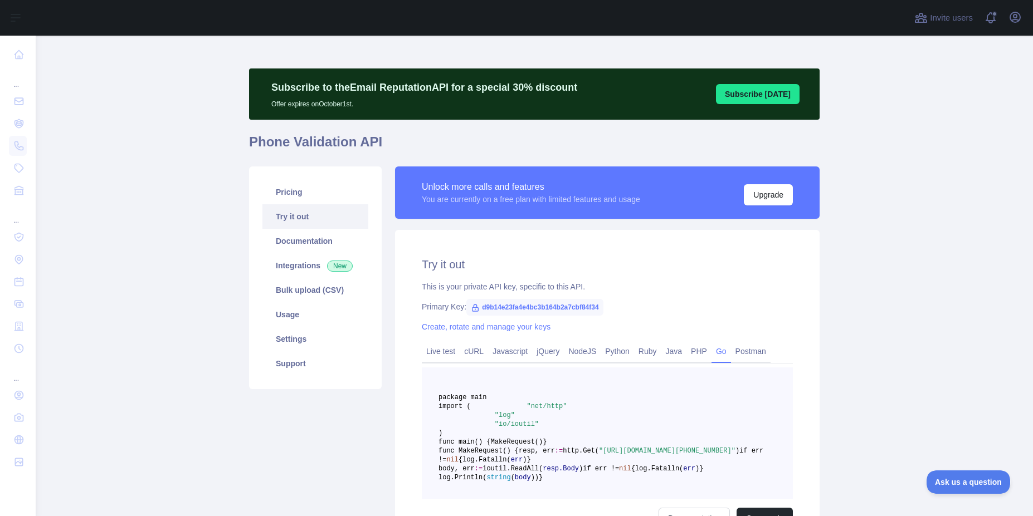  I want to click on a: Integrations New, so click(315, 266).